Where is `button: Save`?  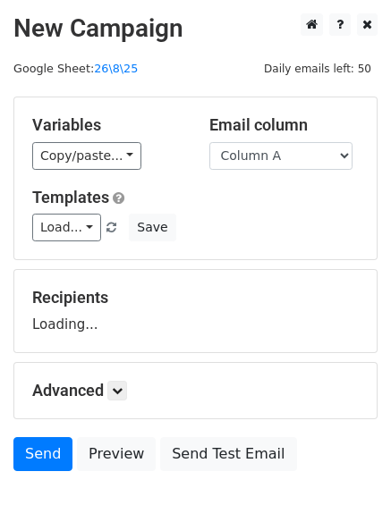 button: Save is located at coordinates (152, 227).